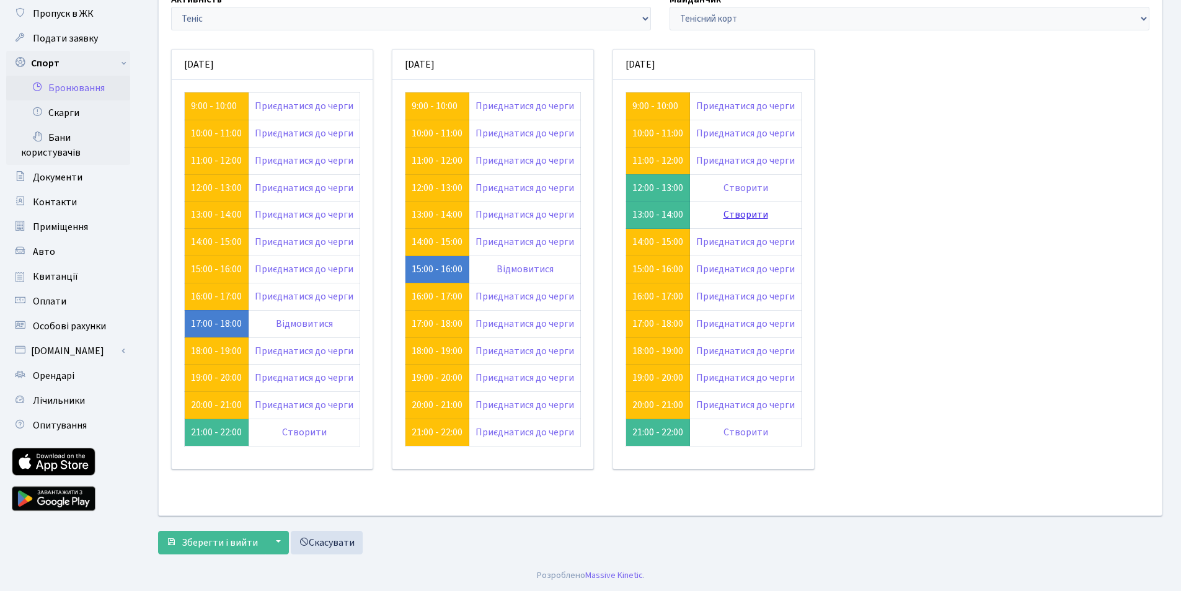 Image resolution: width=1181 pixels, height=591 pixels. I want to click on a: Оплати, so click(68, 301).